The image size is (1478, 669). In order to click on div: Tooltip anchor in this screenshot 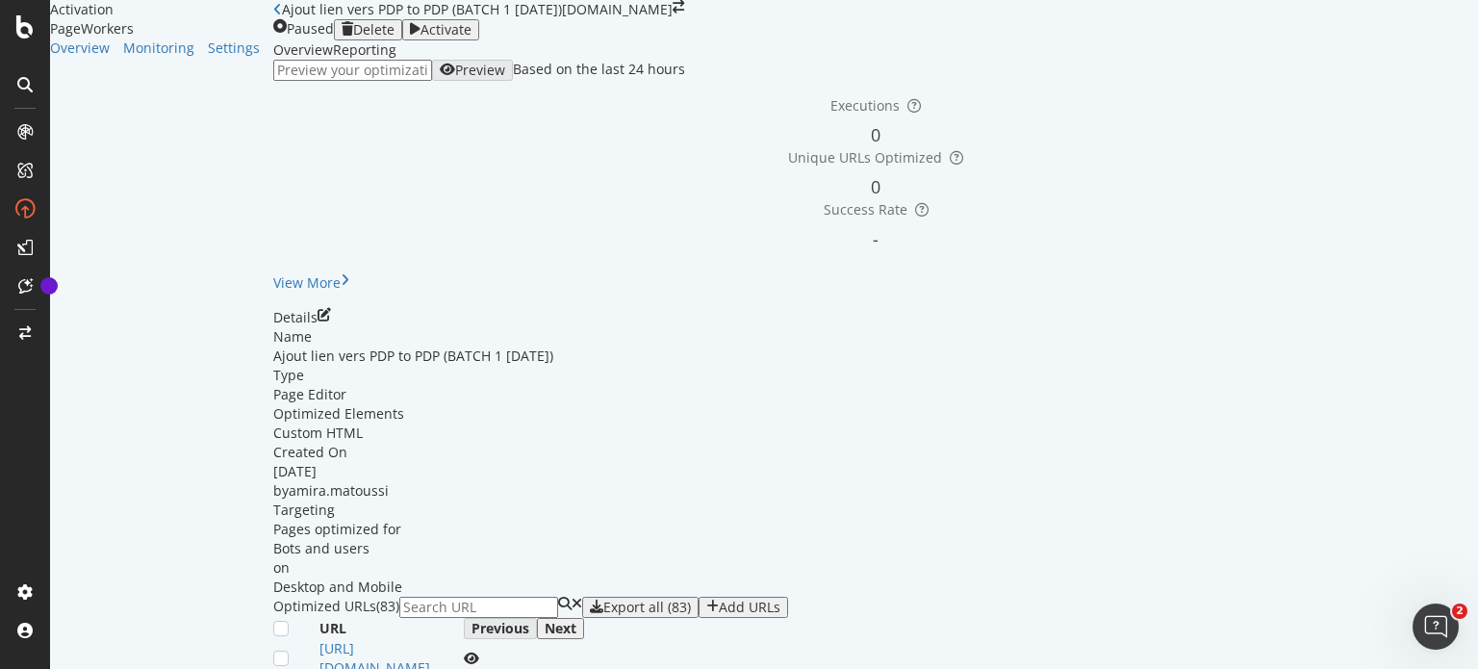, I will do `click(49, 286)`.